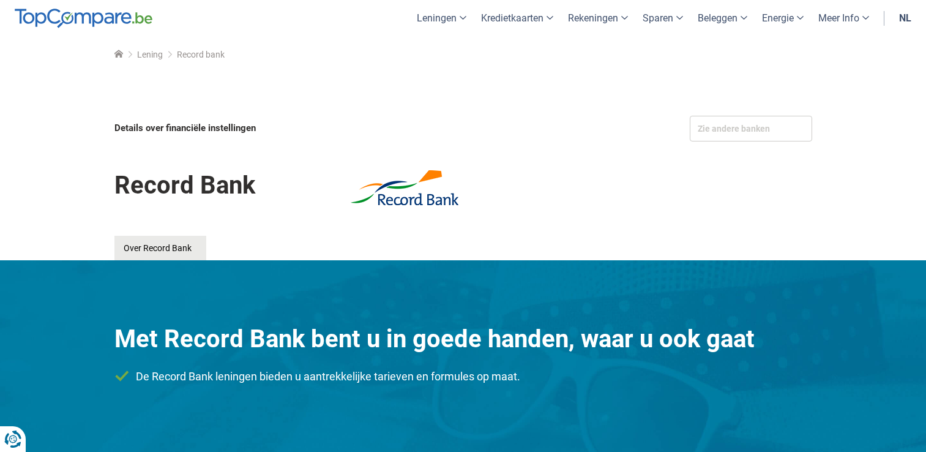 Image resolution: width=926 pixels, height=452 pixels. I want to click on span: Record bank, so click(201, 54).